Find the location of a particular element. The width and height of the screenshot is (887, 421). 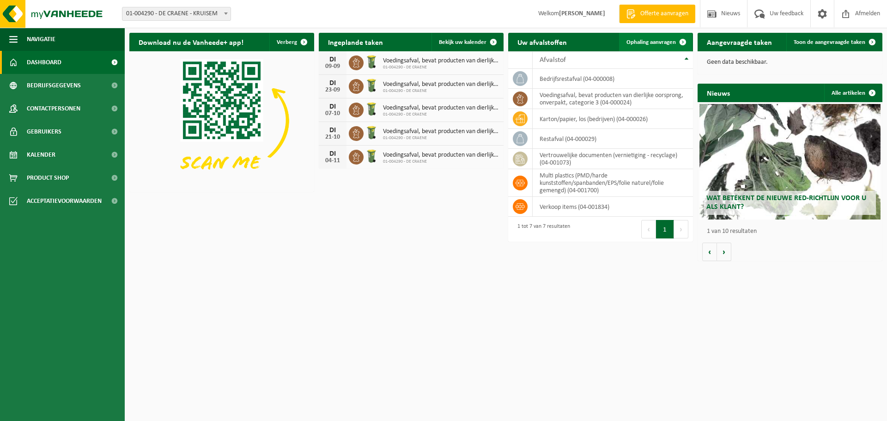

td: voedingsafval, bevat producten van dierlijke oorsprong, onverpakt, categorie 3 (04-000024) is located at coordinates (612, 99).